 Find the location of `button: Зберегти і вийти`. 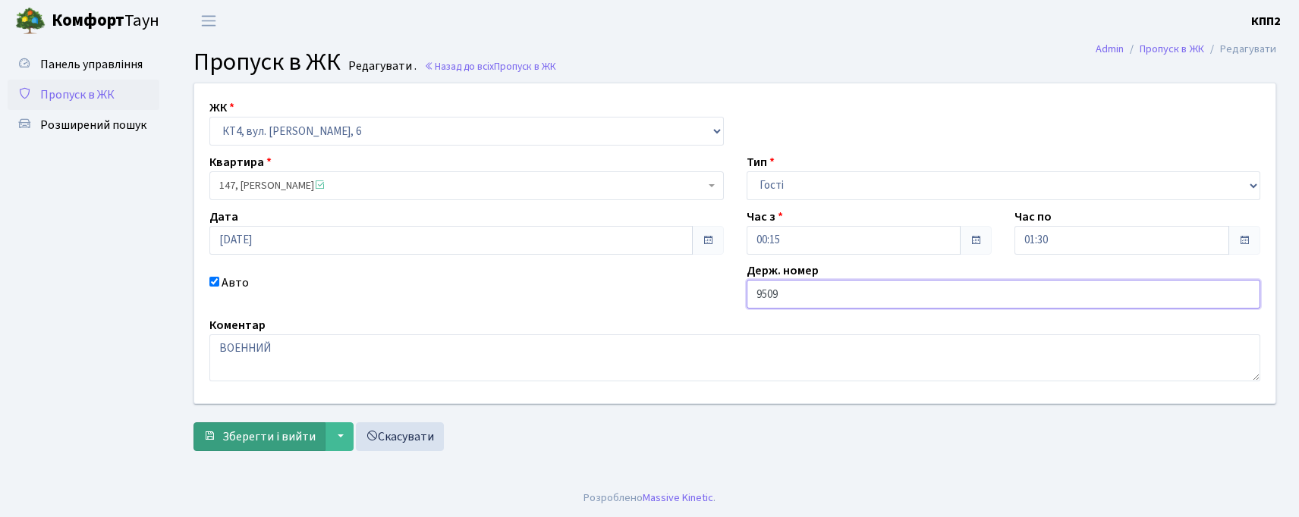

button: Зберегти і вийти is located at coordinates (259, 437).